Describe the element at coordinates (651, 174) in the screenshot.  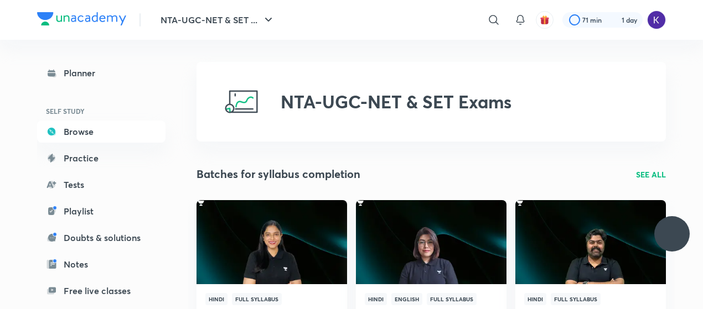
I see `a: SEE ALL` at that location.